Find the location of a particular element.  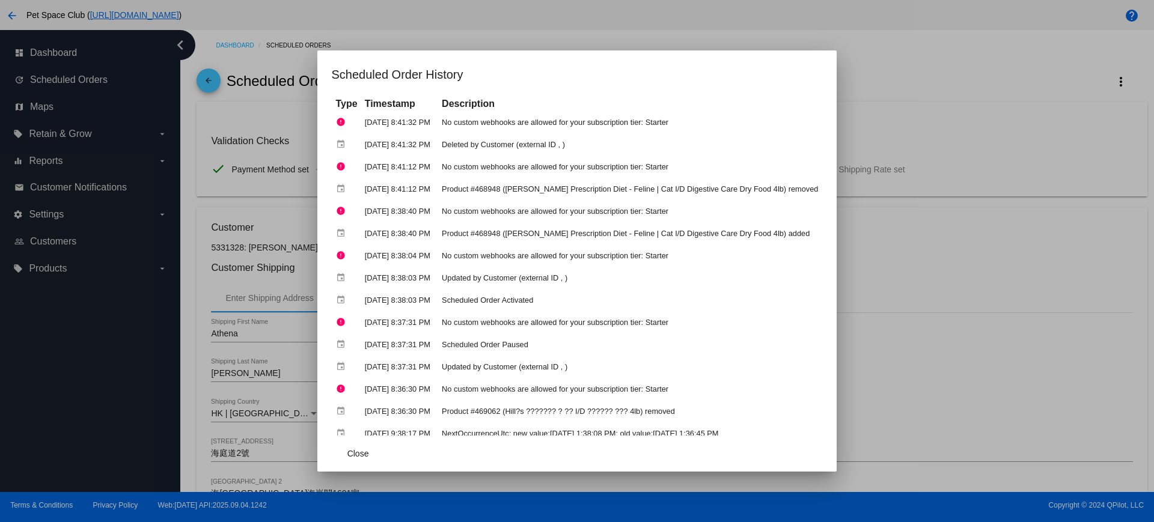

h1: Scheduled Order History is located at coordinates (577, 75).